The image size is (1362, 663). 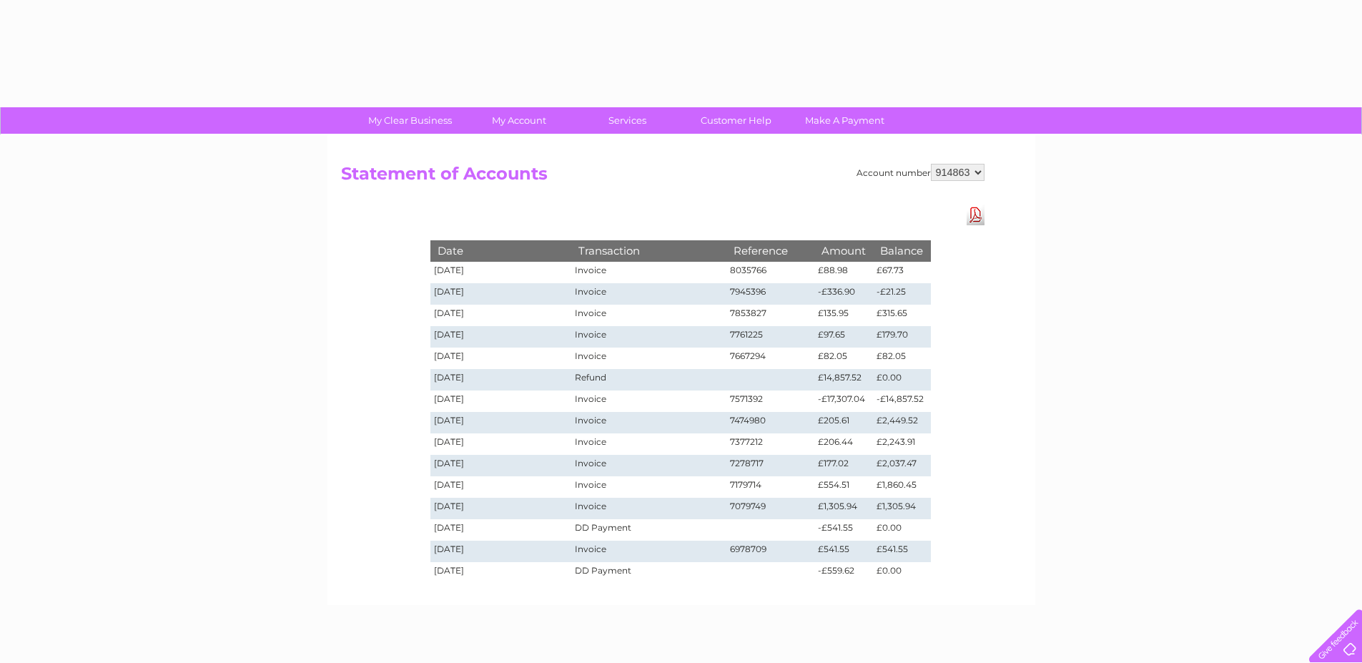 I want to click on td: £88.98, so click(x=843, y=272).